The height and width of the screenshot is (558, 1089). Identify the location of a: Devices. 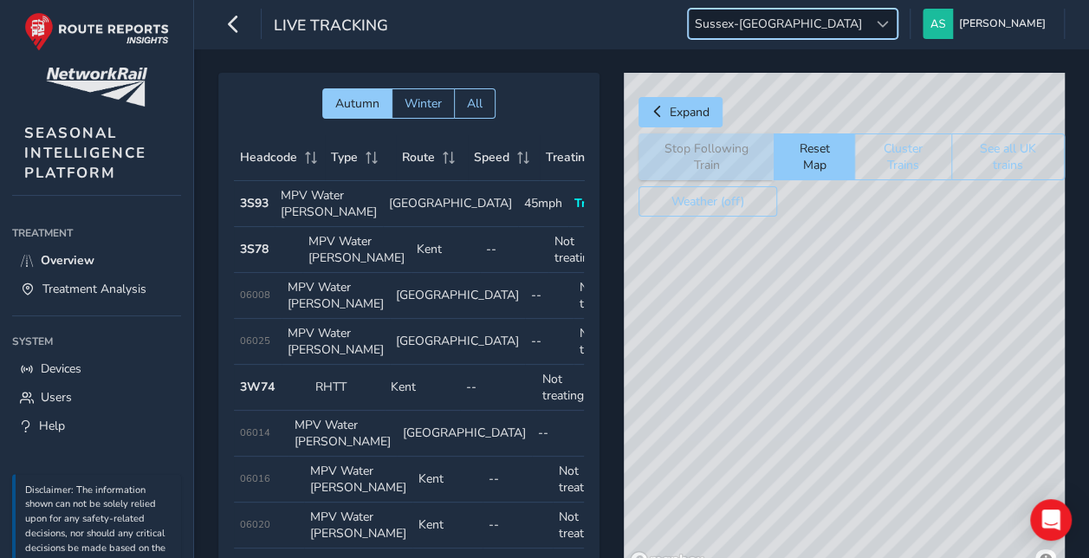
(96, 368).